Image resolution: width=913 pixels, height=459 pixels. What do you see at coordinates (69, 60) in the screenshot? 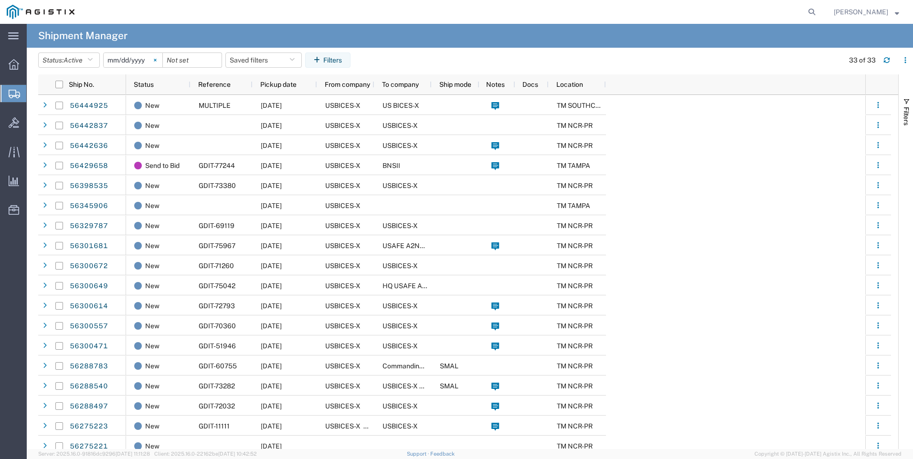
I see `button: Status:Active` at bounding box center [69, 60].